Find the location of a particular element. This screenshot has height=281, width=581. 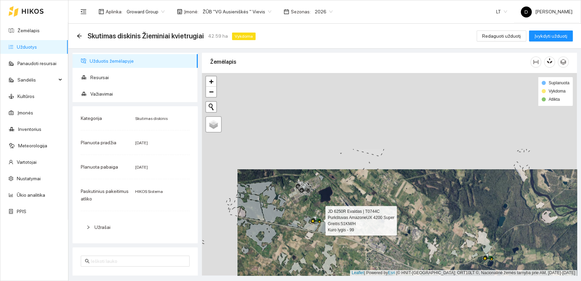

span: 2026 is located at coordinates (324, 12).